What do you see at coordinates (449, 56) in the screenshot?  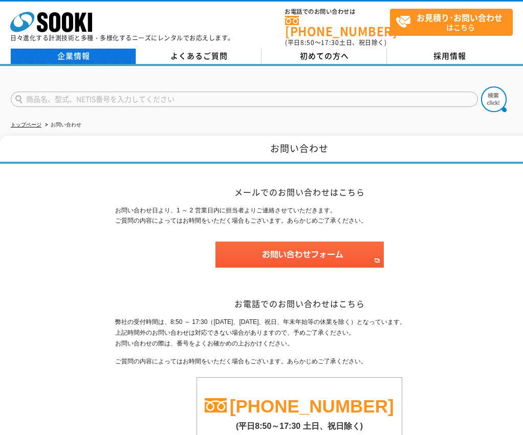 I see `a: 採用情報` at bounding box center [449, 56].